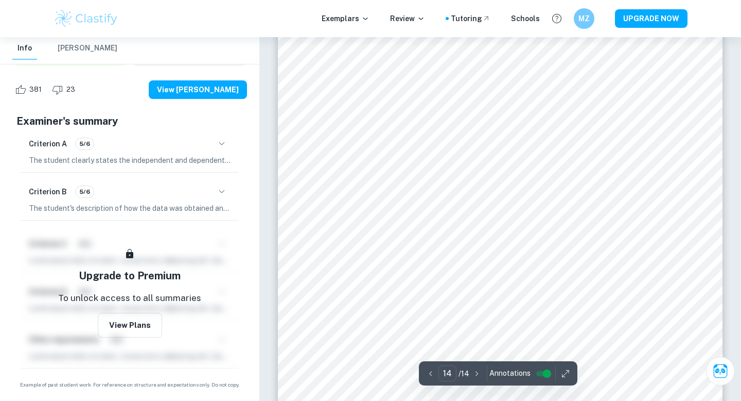 This screenshot has width=741, height=401. Describe the element at coordinates (71, 90) in the screenshot. I see `span: 23` at that location.